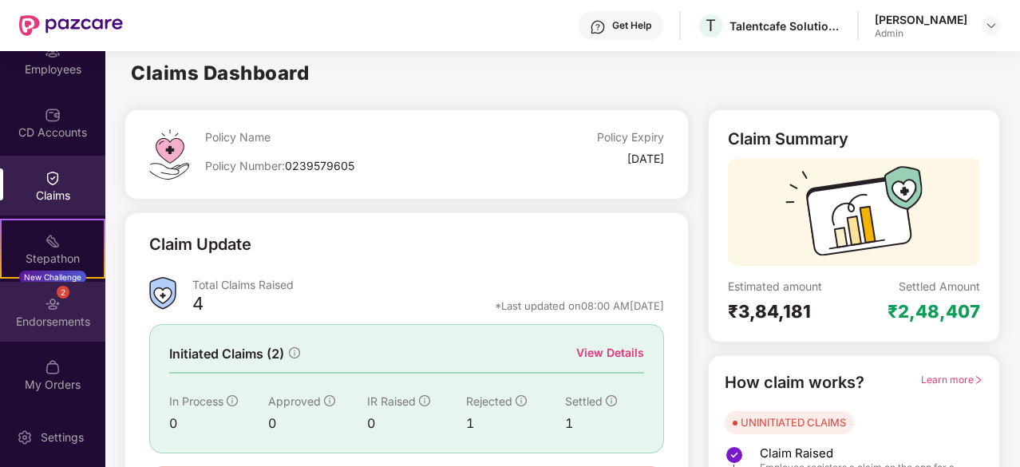 Image resolution: width=1020 pixels, height=467 pixels. Describe the element at coordinates (786, 26) in the screenshot. I see `div: Talentcafe Solutions Llp` at that location.